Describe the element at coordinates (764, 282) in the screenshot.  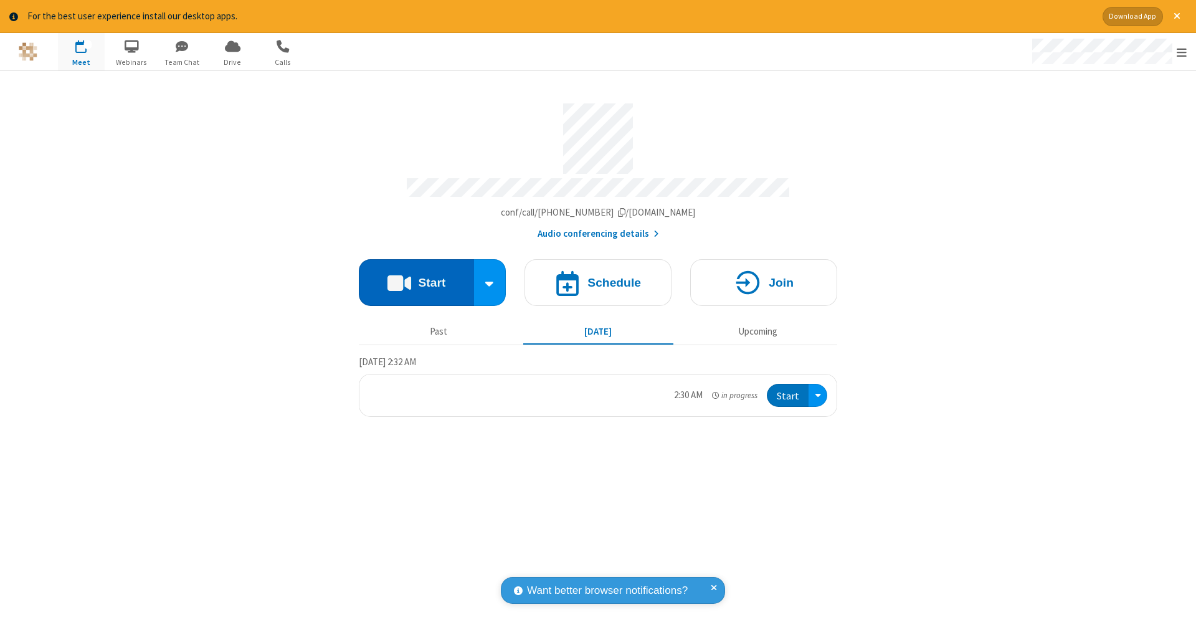
I see `button: Join` at that location.